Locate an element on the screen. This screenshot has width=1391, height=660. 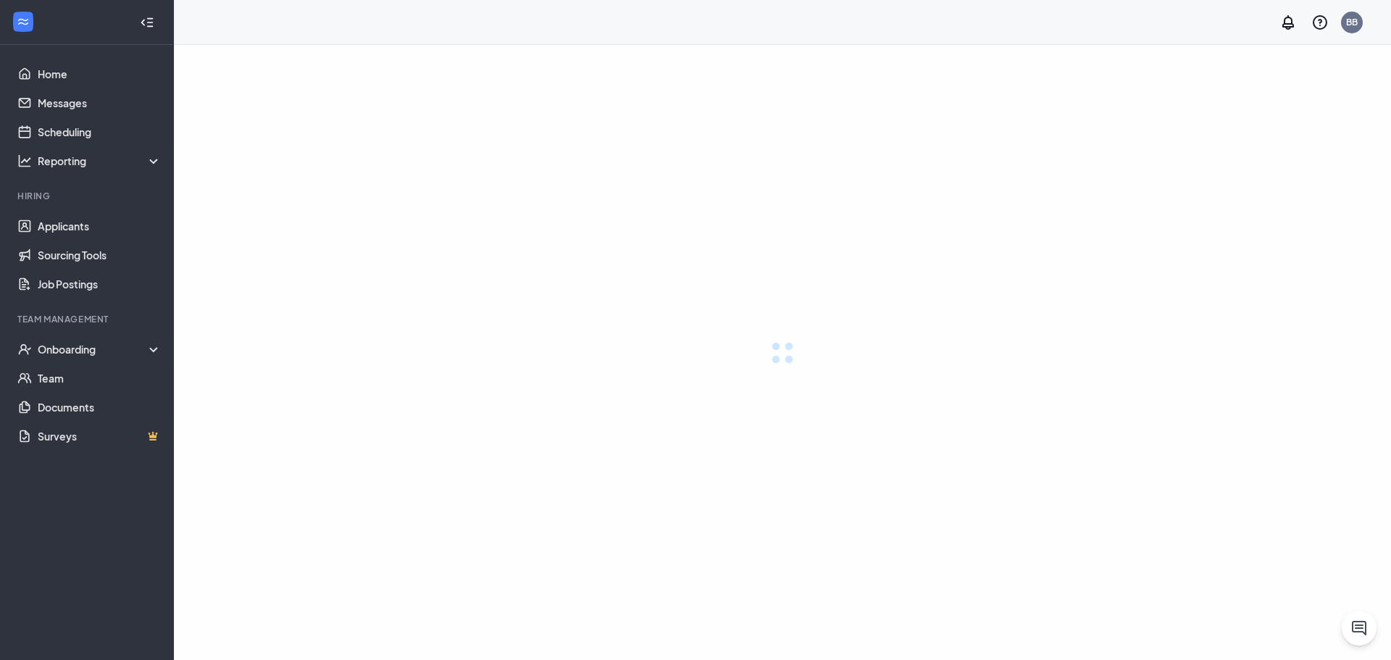
div: Reporting is located at coordinates (100, 161).